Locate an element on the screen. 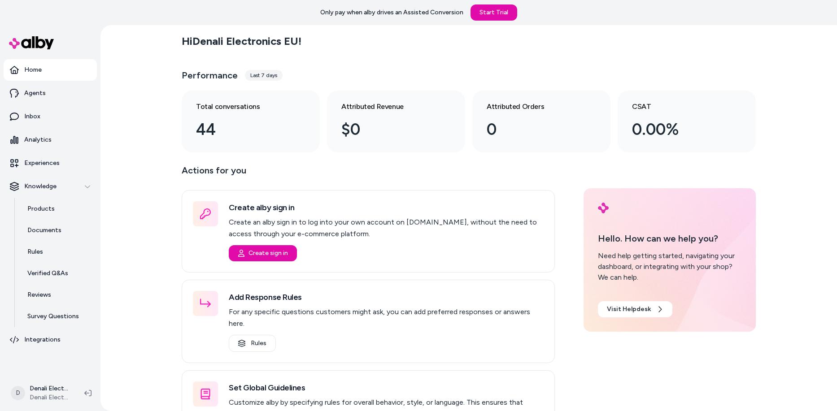  a: Total conversations 44 is located at coordinates (251, 122).